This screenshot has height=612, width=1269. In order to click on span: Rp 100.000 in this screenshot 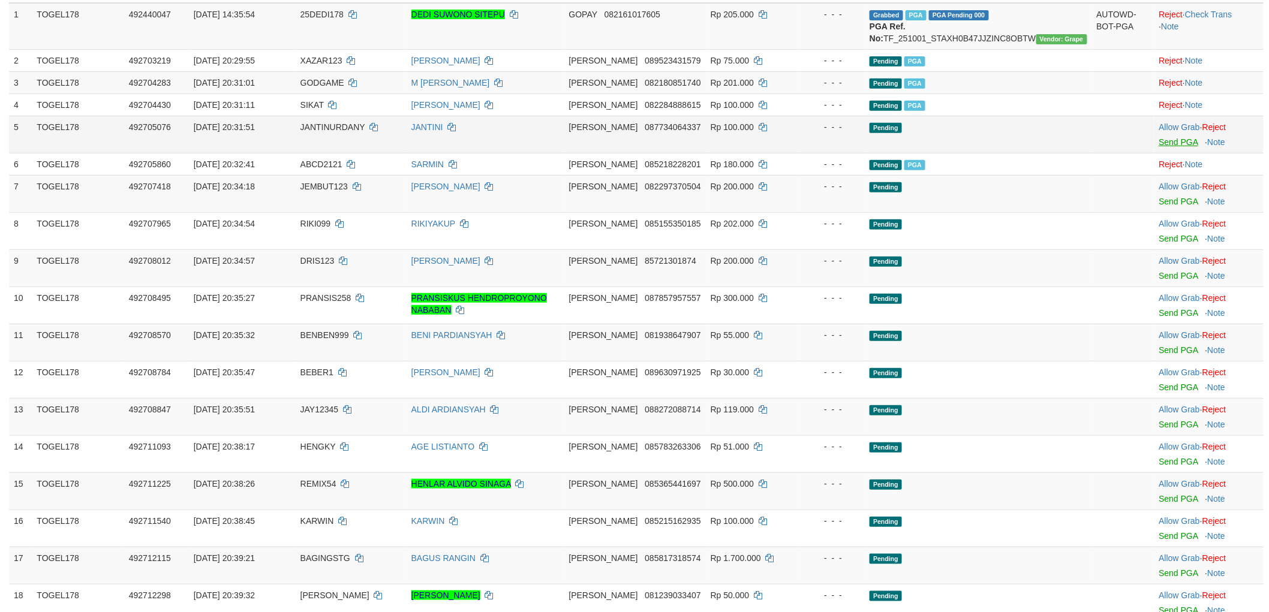, I will do `click(732, 105)`.